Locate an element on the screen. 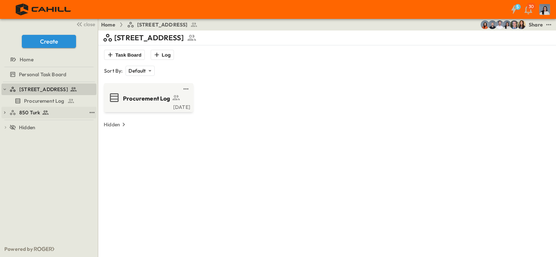 The height and width of the screenshot is (257, 556). button: 5 is located at coordinates (513, 9).